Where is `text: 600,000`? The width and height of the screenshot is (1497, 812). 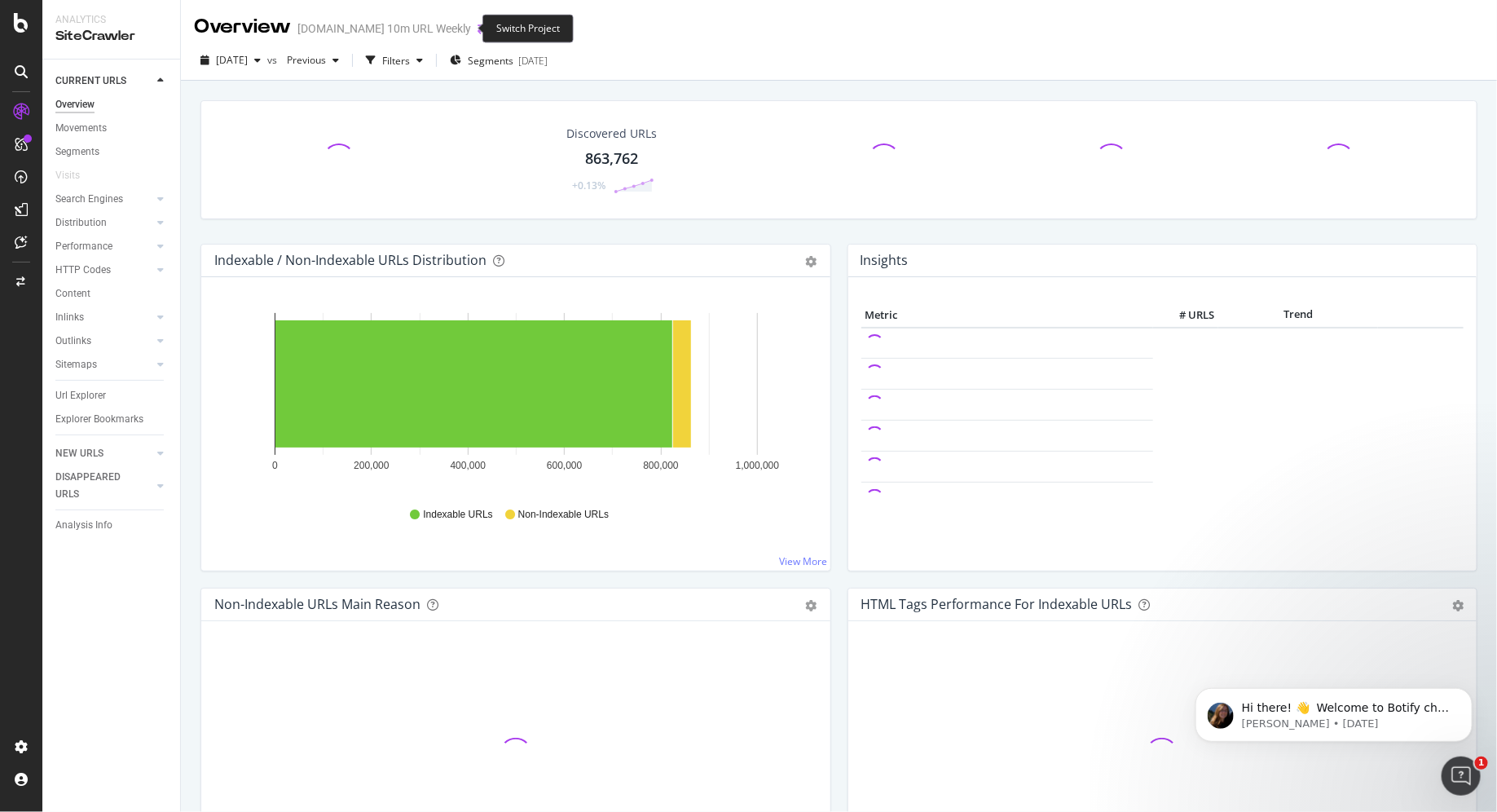
text: 600,000 is located at coordinates (565, 465).